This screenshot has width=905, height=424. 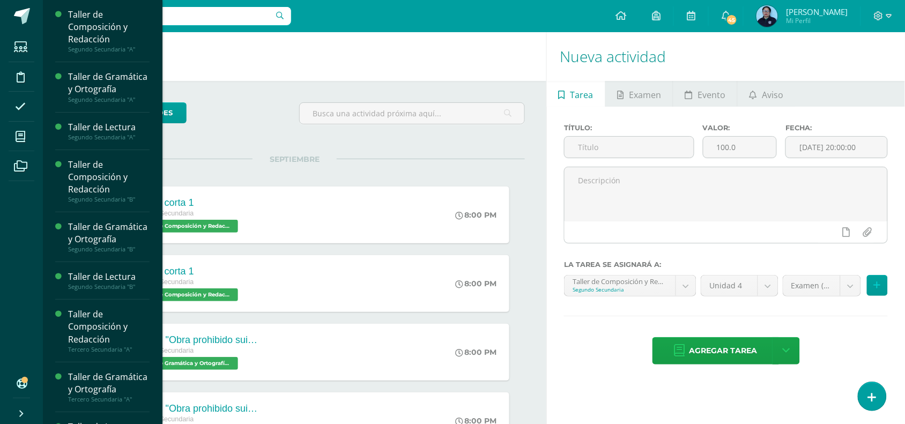 What do you see at coordinates (705, 94) in the screenshot?
I see `a: Evento` at bounding box center [705, 94].